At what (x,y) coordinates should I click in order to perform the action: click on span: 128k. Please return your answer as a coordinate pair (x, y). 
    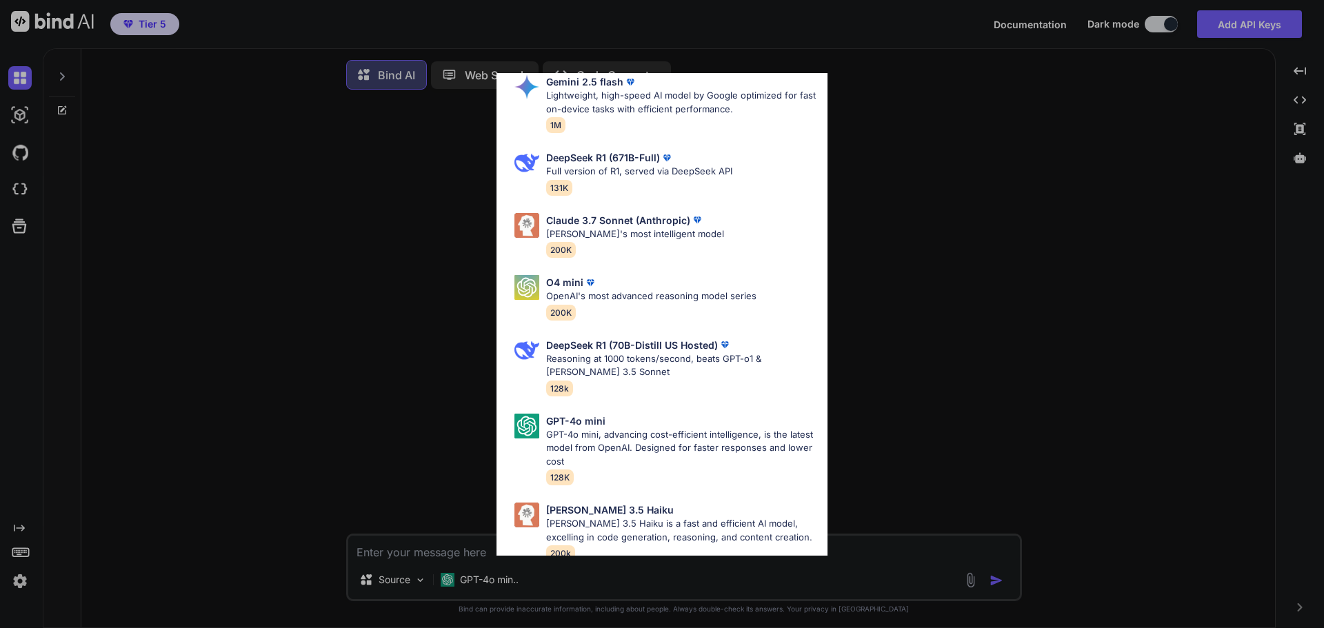
    Looking at the image, I should click on (559, 388).